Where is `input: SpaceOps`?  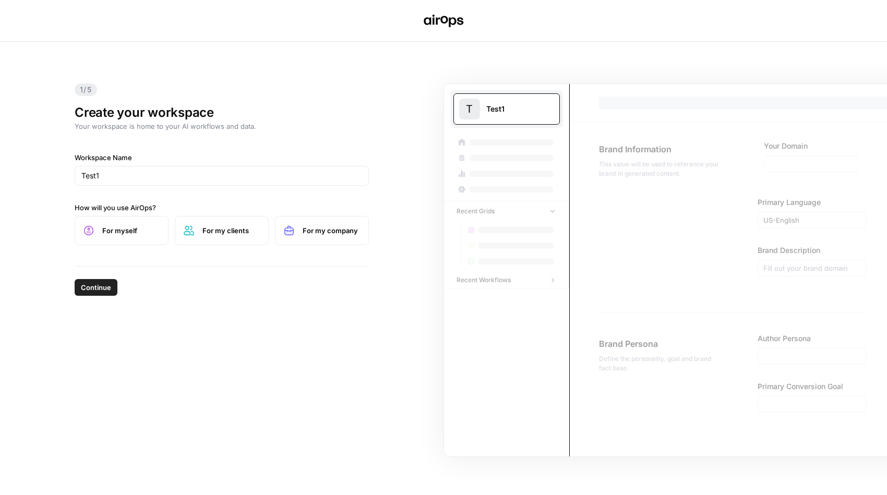
input: SpaceOps is located at coordinates (222, 176).